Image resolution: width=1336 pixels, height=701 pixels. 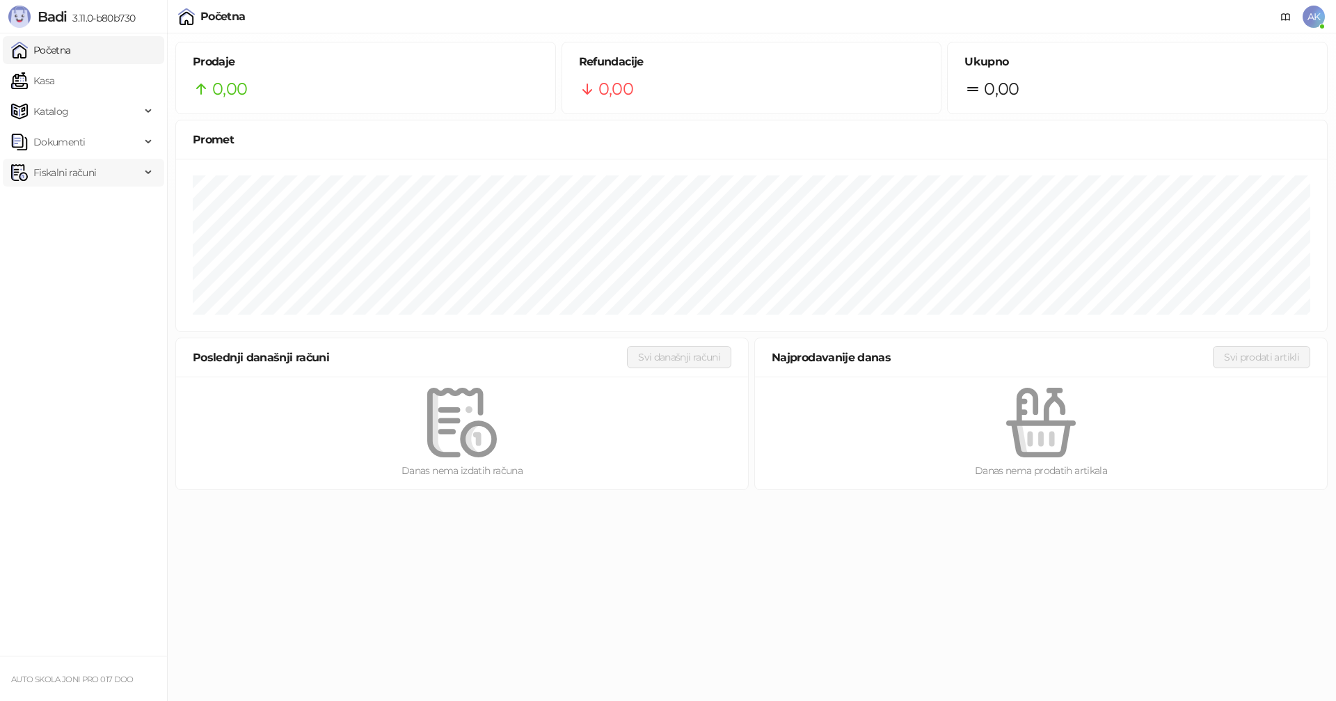 I want to click on button: Svi današnji računi, so click(x=679, y=357).